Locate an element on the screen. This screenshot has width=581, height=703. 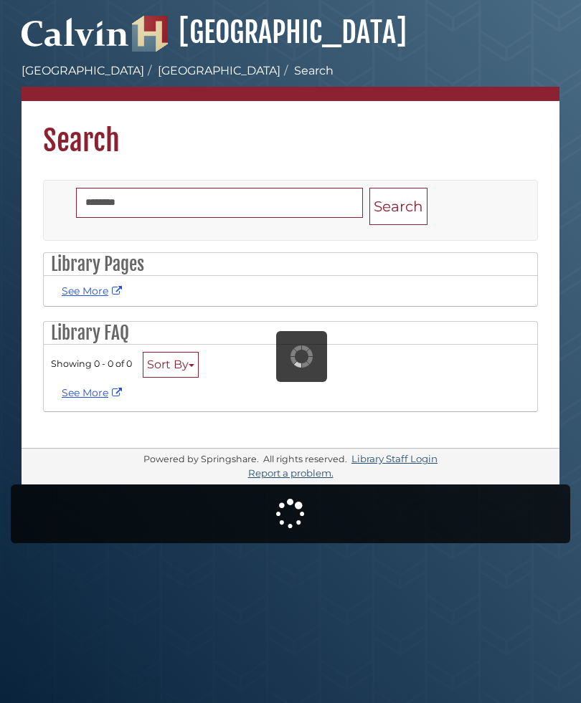
div: Powered by Springshare. is located at coordinates (201, 459).